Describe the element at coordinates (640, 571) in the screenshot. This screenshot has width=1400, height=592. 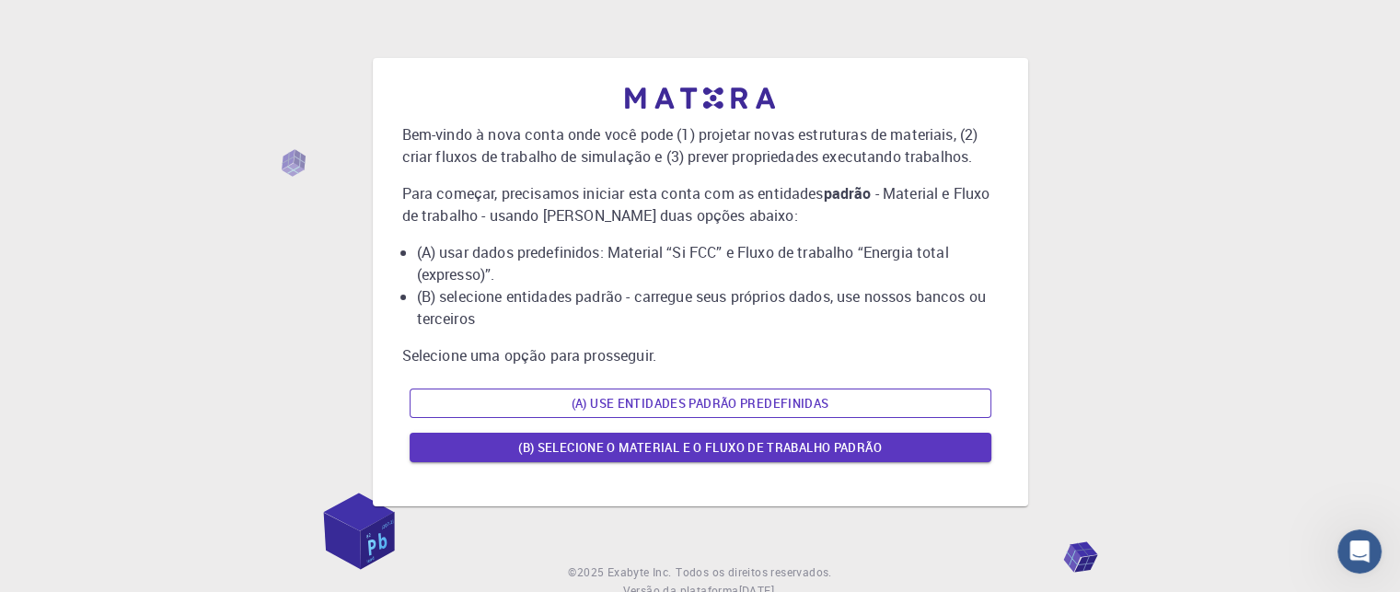
I see `font: Exabyte Inc.` at that location.